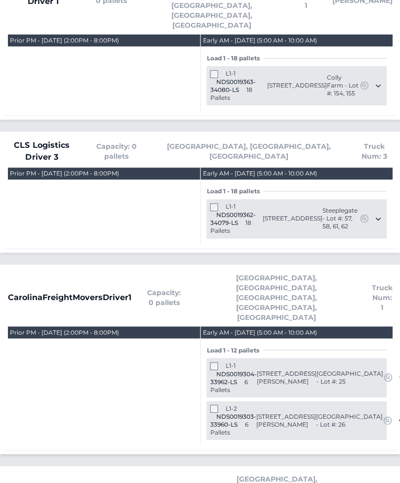 The width and height of the screenshot is (400, 483). Describe the element at coordinates (343, 85) in the screenshot. I see `span: Colly Farm - Lot #: 154, 155` at that location.